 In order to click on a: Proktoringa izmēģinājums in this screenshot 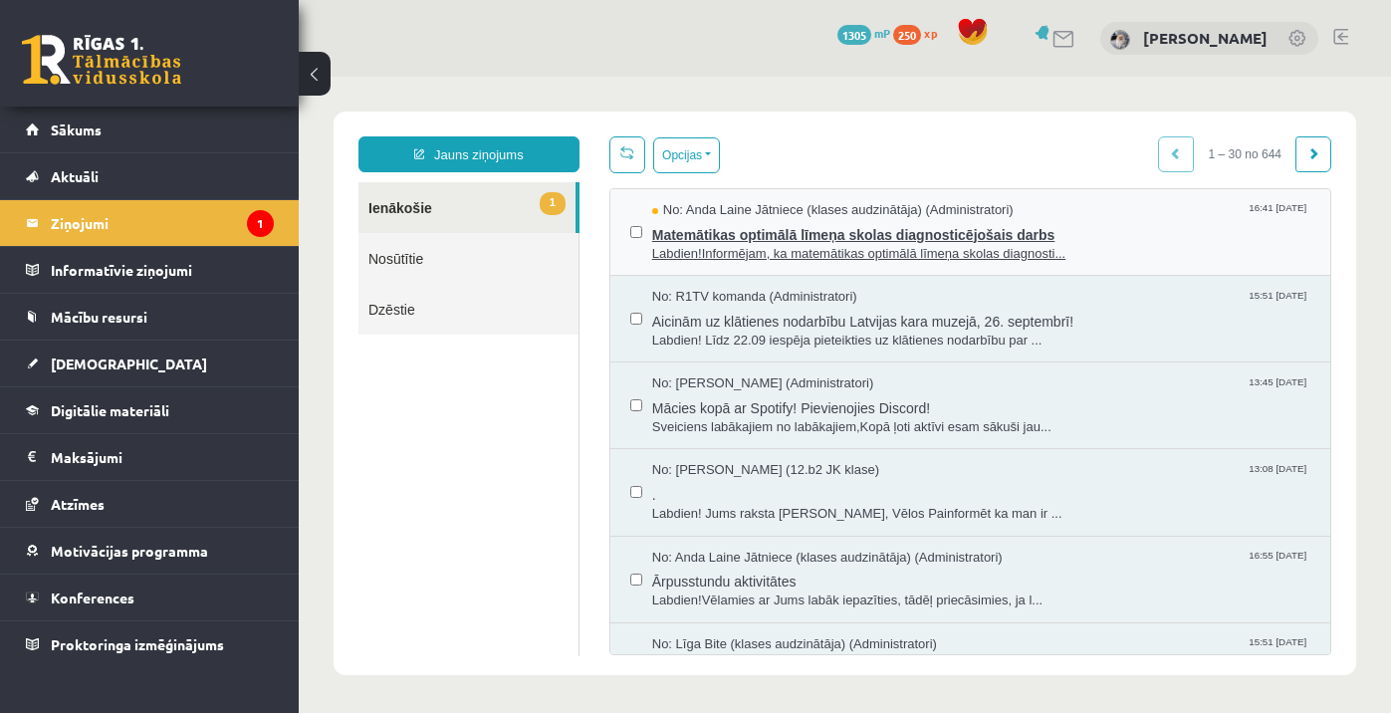, I will do `click(149, 644)`.